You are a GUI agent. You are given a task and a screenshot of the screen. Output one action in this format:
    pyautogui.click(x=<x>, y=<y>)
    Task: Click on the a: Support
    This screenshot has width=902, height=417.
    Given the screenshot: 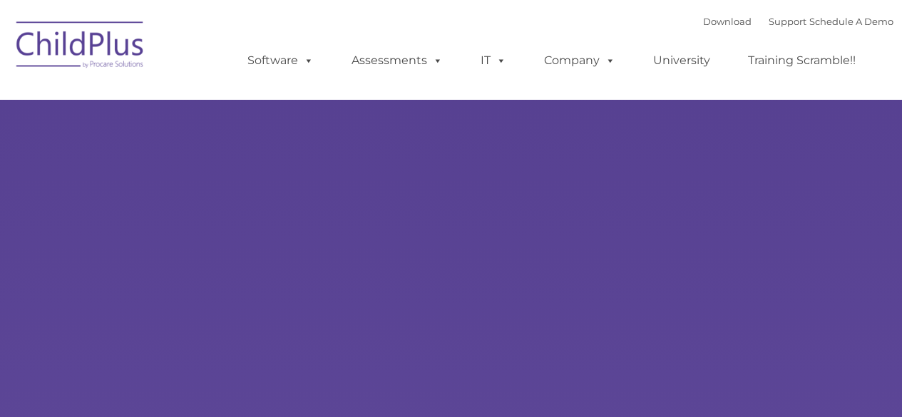 What is the action you would take?
    pyautogui.click(x=787, y=21)
    